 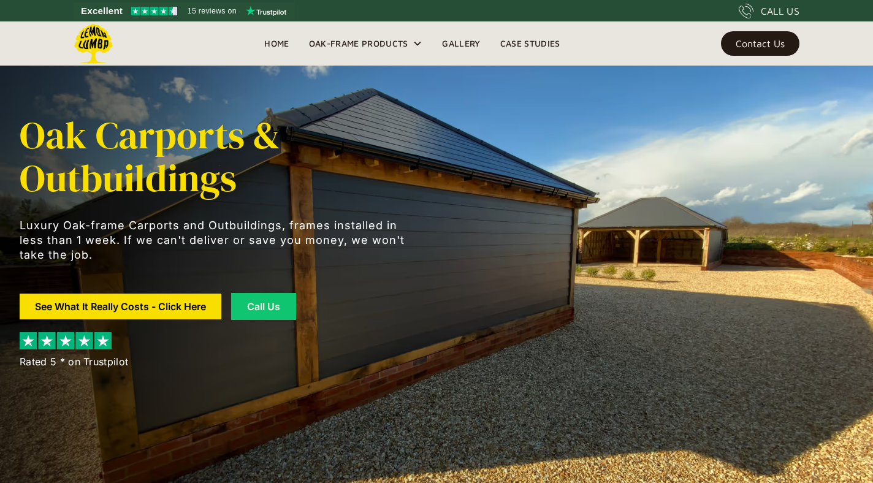 What do you see at coordinates (212, 11) in the screenshot?
I see `span: 15 reviews on` at bounding box center [212, 11].